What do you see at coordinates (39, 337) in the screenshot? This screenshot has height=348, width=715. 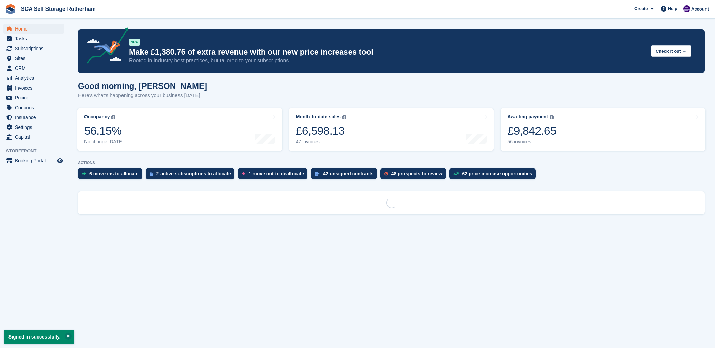 I see `p: Signed in successfully.` at bounding box center [39, 337].